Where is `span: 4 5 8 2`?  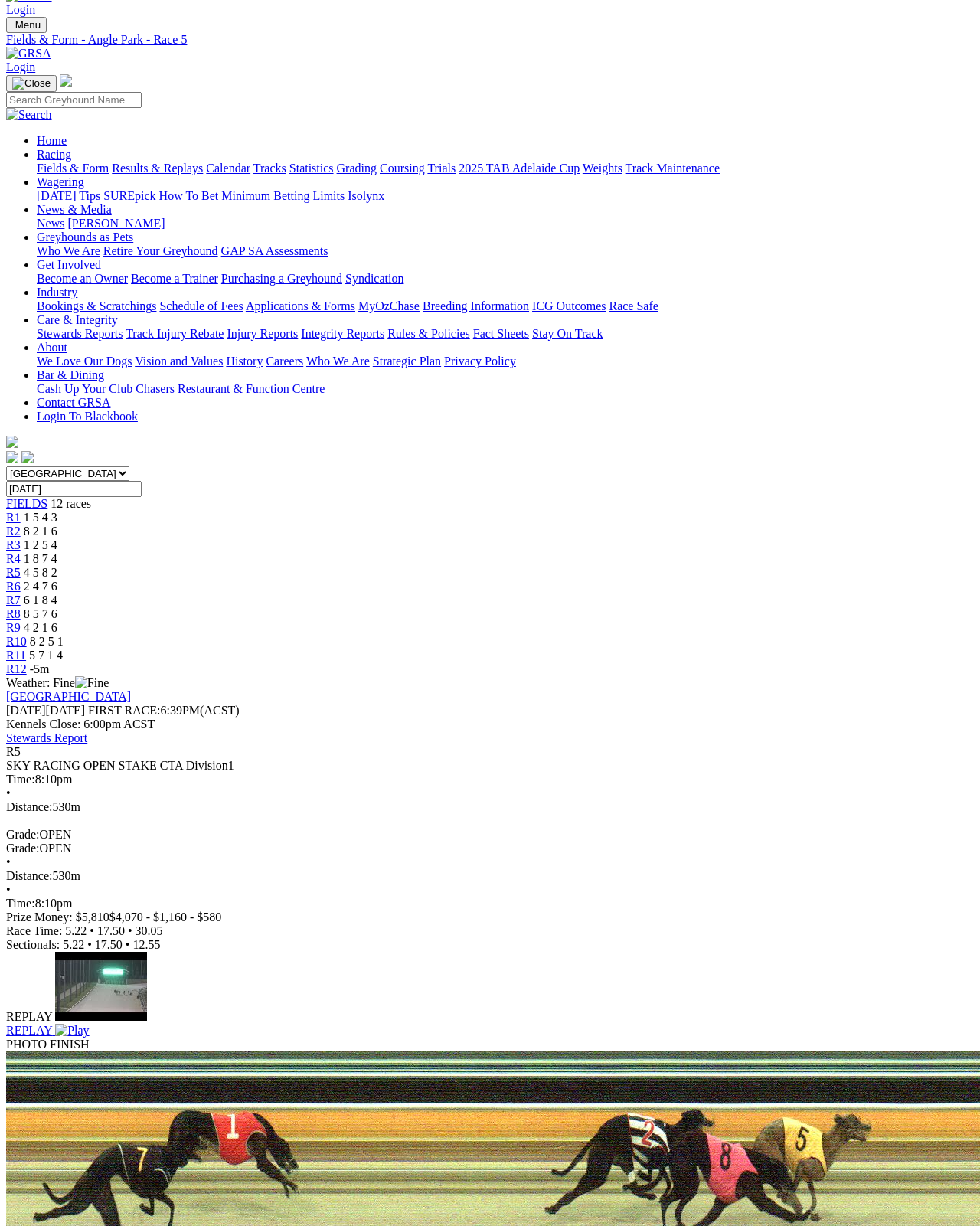 span: 4 5 8 2 is located at coordinates (41, 572).